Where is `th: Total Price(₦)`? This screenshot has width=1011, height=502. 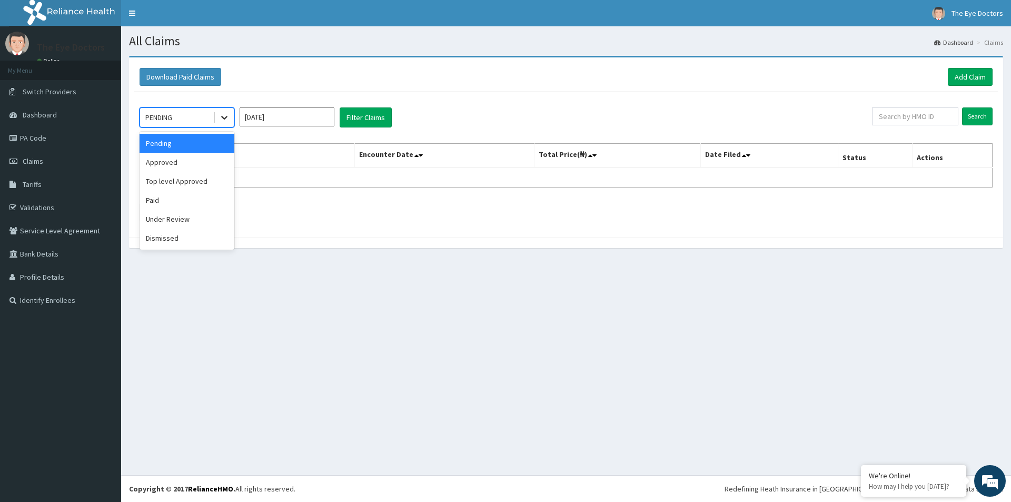
th: Total Price(₦) is located at coordinates (617, 156).